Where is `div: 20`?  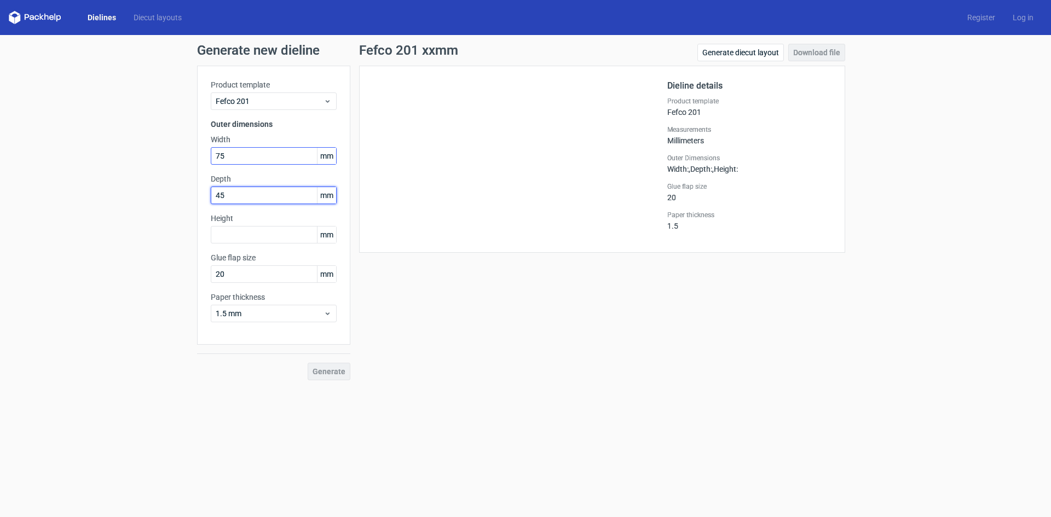 div: 20 is located at coordinates (750, 192).